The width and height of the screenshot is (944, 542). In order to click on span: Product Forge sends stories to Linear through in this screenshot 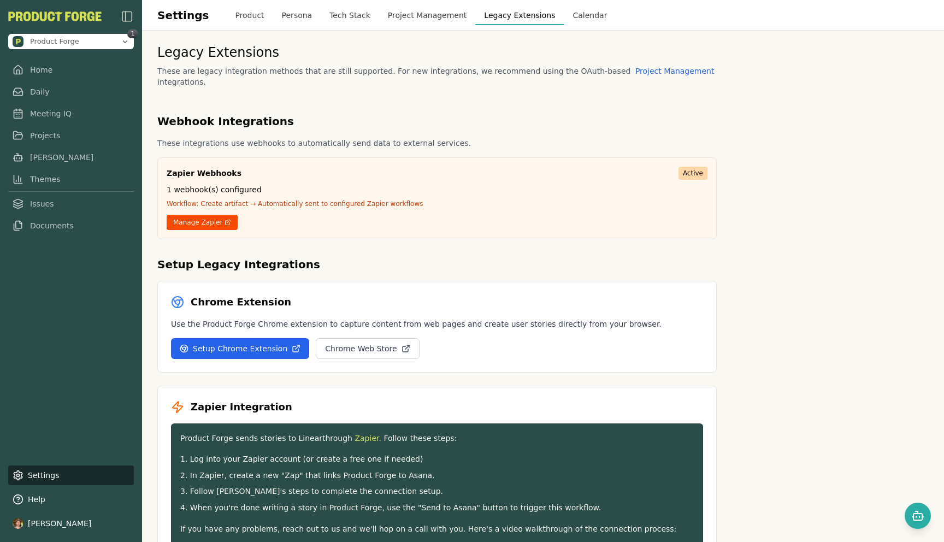, I will do `click(267, 438)`.